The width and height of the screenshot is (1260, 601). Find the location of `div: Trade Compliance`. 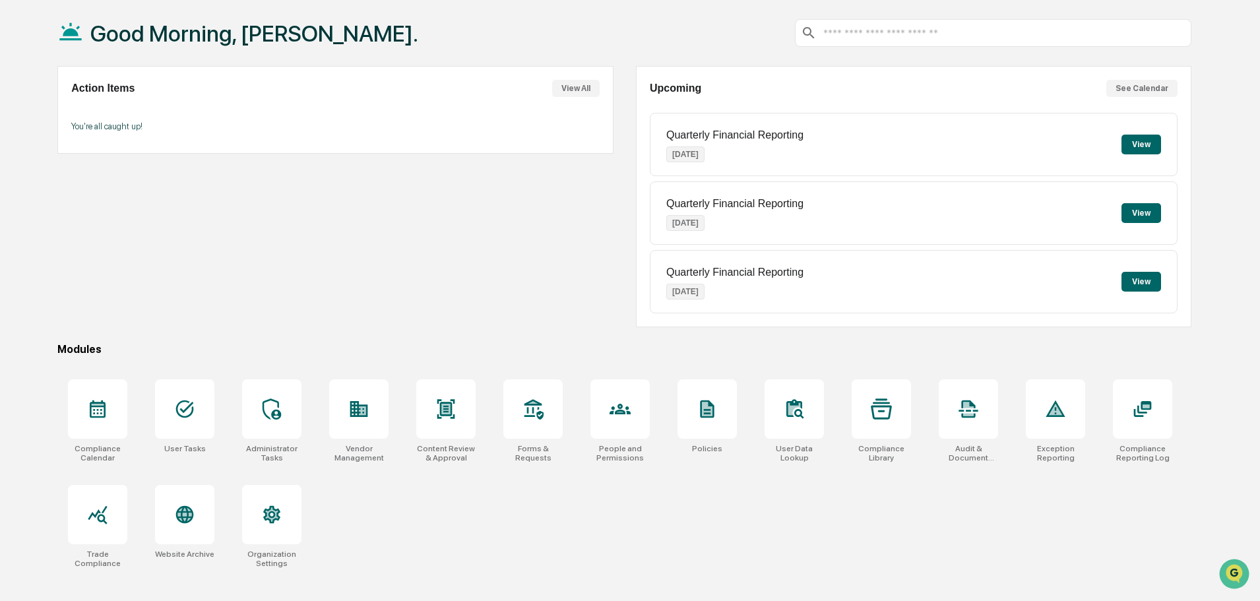

div: Trade Compliance is located at coordinates (98, 559).